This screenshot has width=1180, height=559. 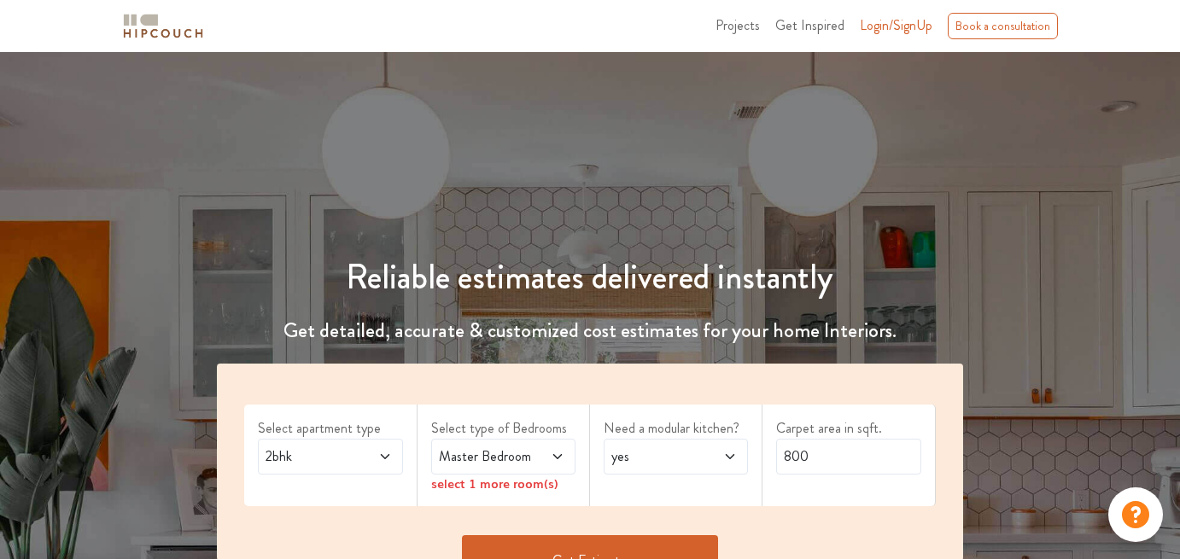 What do you see at coordinates (163, 26) in the screenshot?
I see `img: logo-horizontal.svg` at bounding box center [163, 26].